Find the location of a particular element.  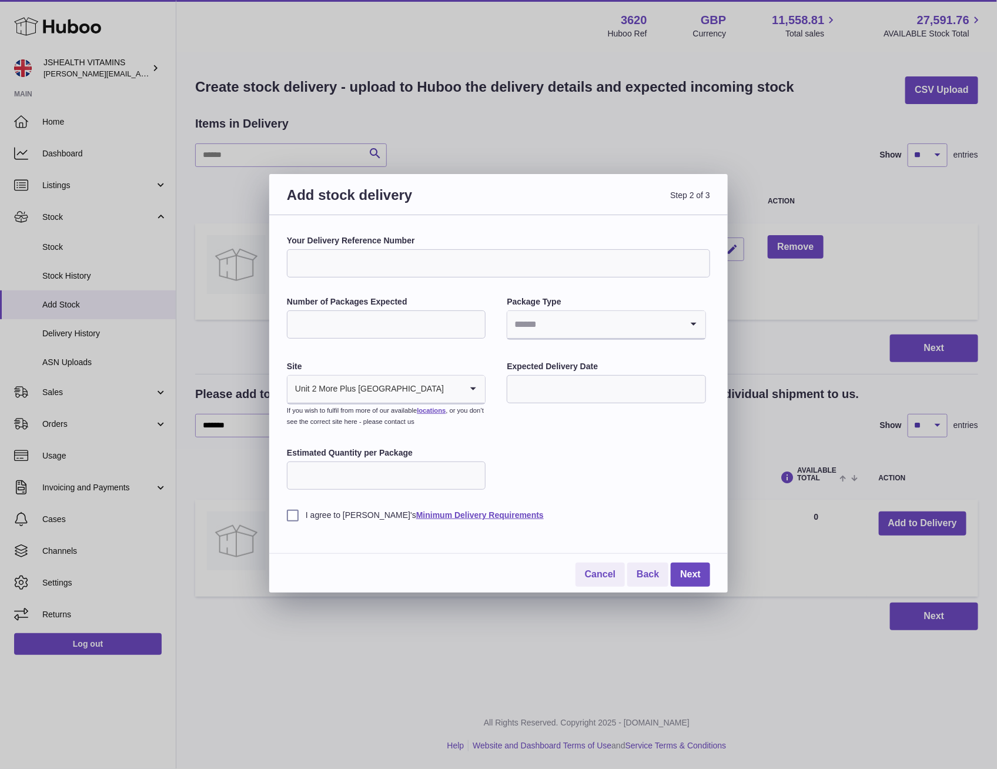

label: Expected Delivery Date is located at coordinates (606, 366).